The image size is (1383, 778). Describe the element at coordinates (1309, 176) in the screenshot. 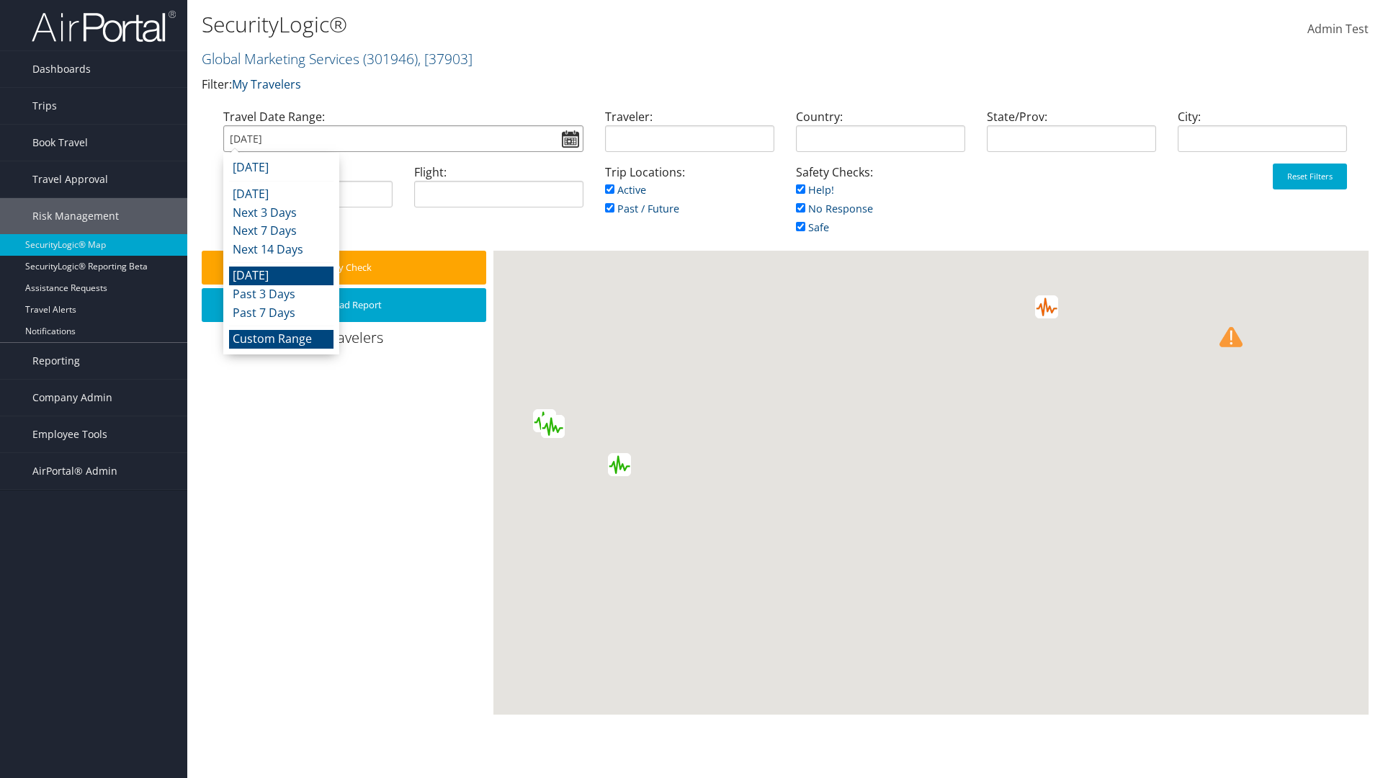

I see `button: Reset Filters` at that location.